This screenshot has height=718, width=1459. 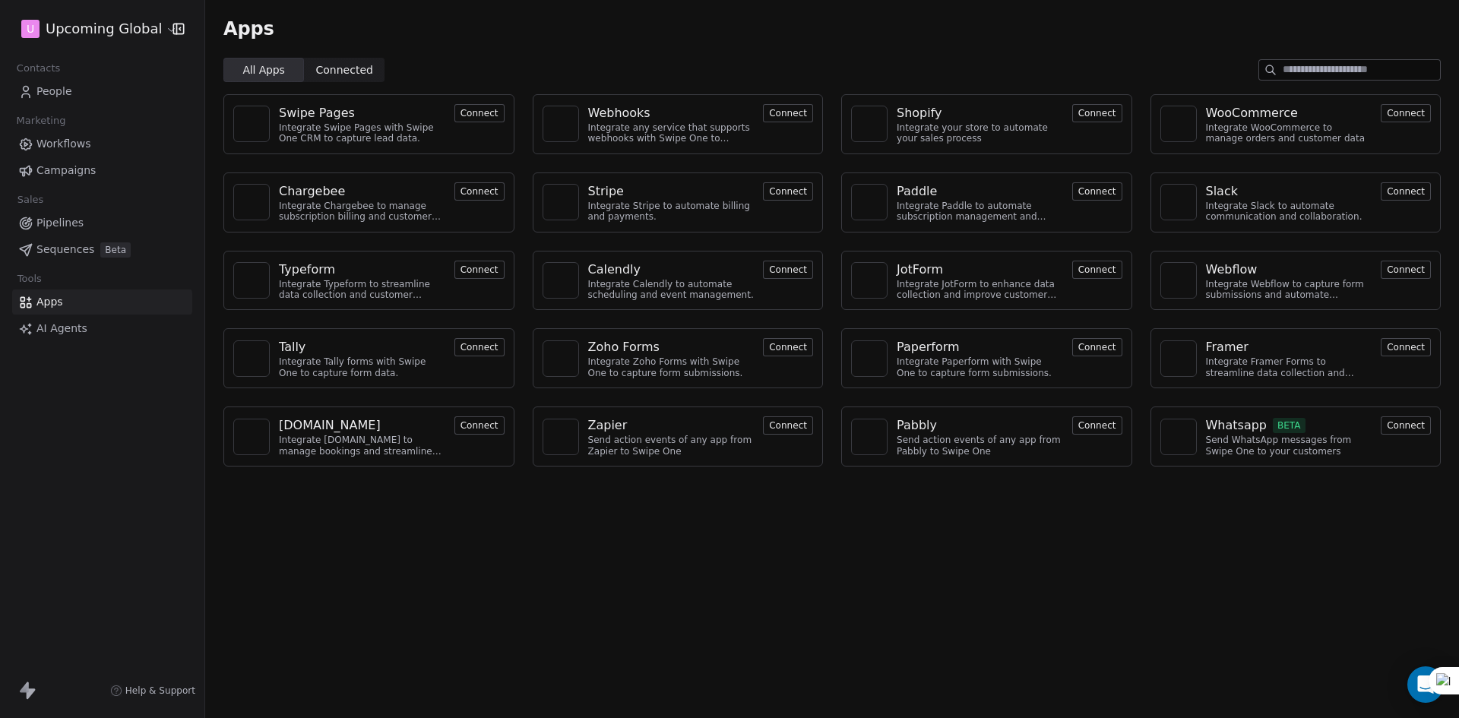 What do you see at coordinates (38, 68) in the screenshot?
I see `span: Contacts` at bounding box center [38, 68].